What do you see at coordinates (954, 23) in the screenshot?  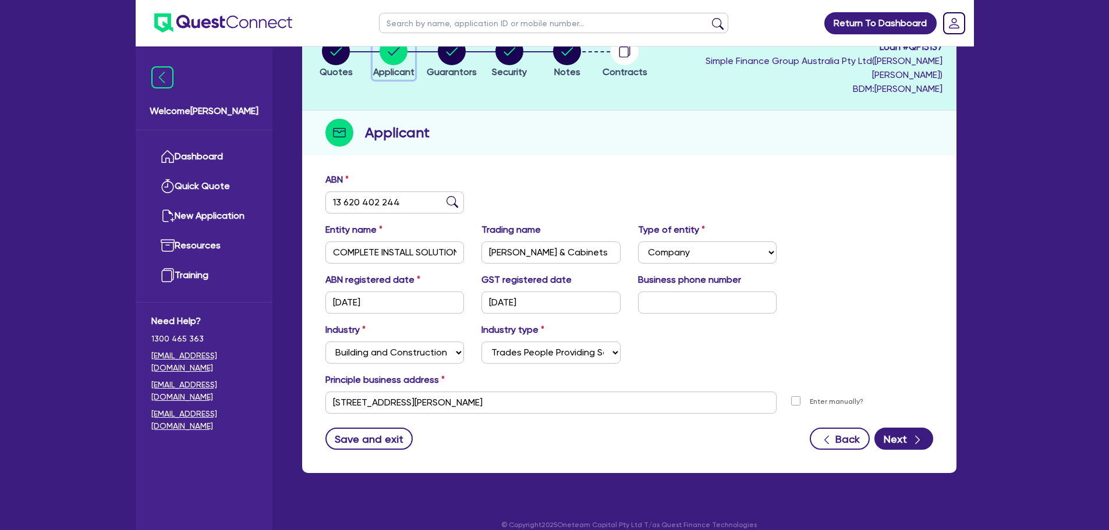 I see `a: Dropdown toggle` at bounding box center [954, 23].